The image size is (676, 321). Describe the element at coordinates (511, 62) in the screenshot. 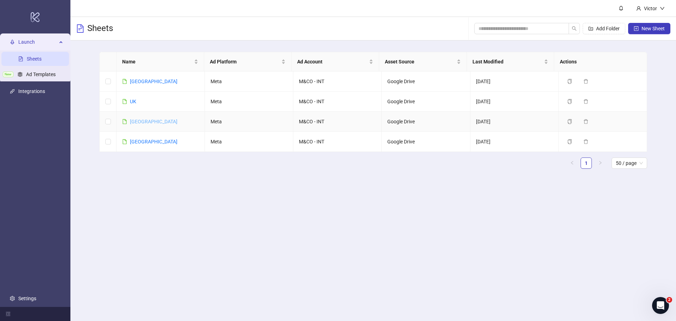

I see `th: Last Modified` at that location.